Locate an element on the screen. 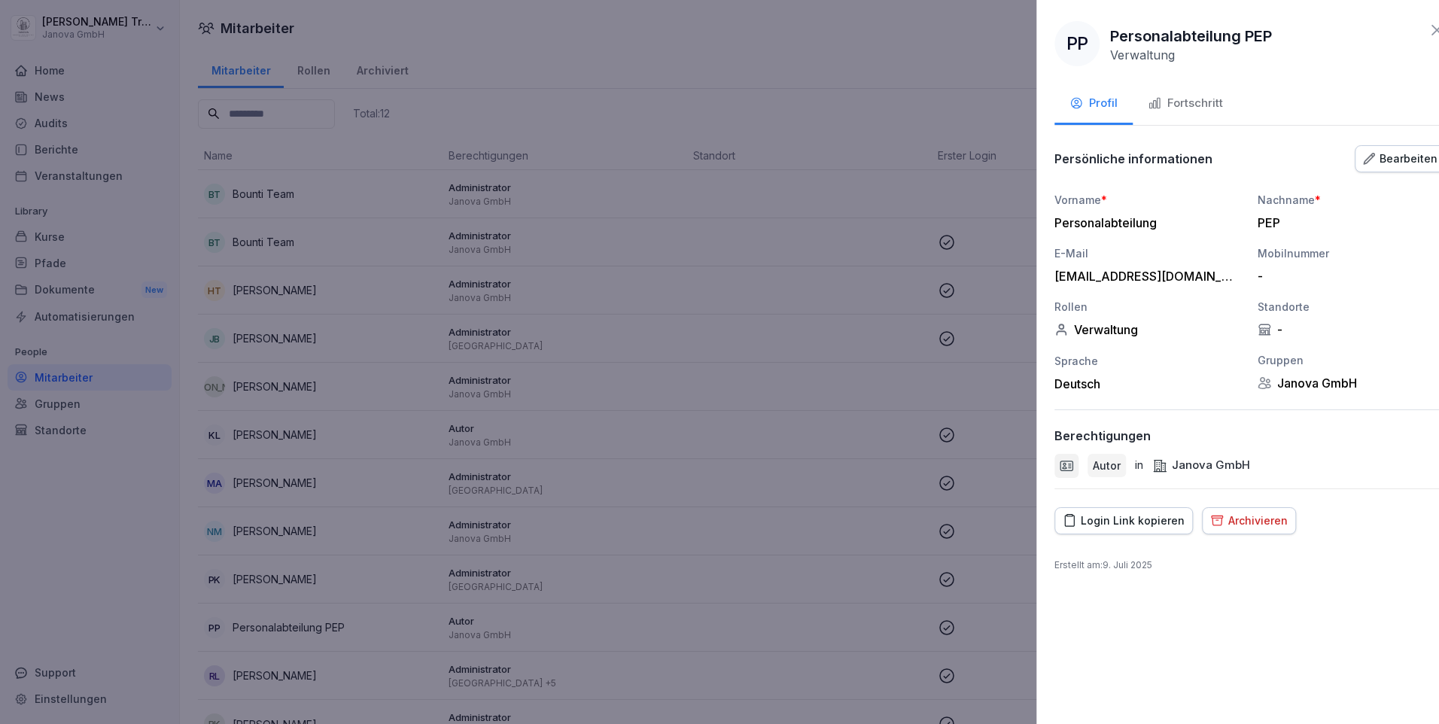 The width and height of the screenshot is (1439, 724). div: Sprache is located at coordinates (1148, 360).